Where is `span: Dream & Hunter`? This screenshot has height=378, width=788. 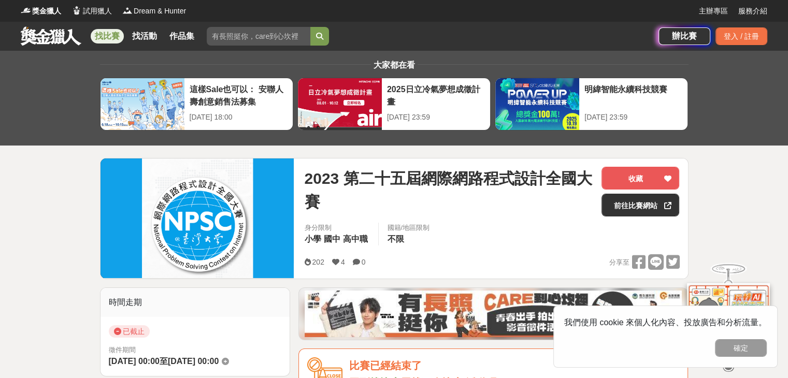 span: Dream & Hunter is located at coordinates (159, 11).